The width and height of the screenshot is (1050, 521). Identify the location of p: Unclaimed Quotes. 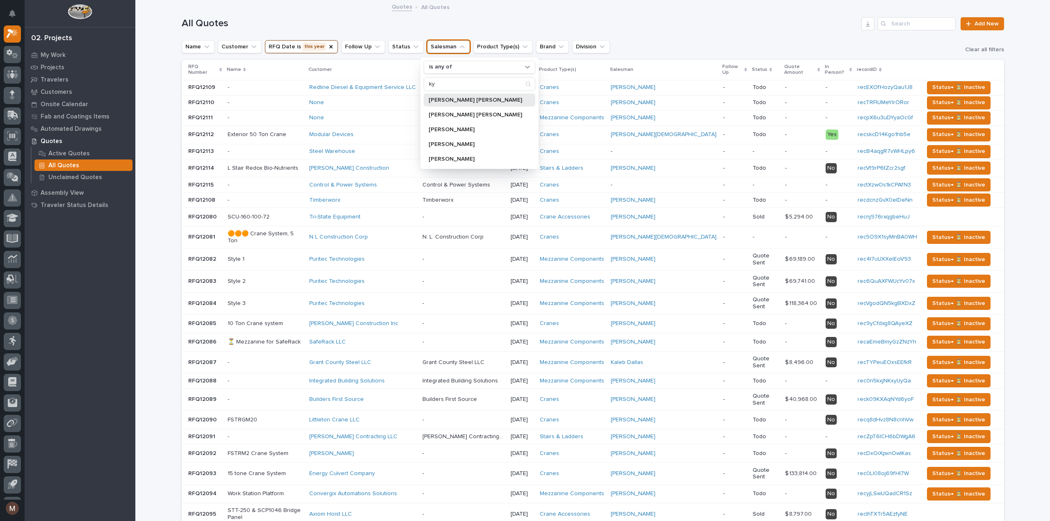
(75, 178).